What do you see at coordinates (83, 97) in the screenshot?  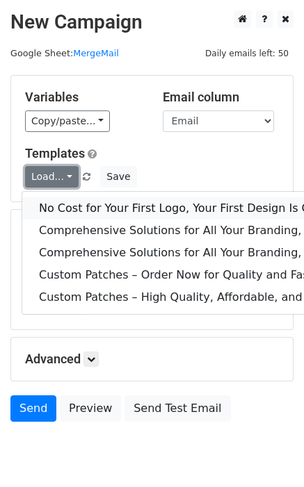 I see `h5: Variables` at bounding box center [83, 97].